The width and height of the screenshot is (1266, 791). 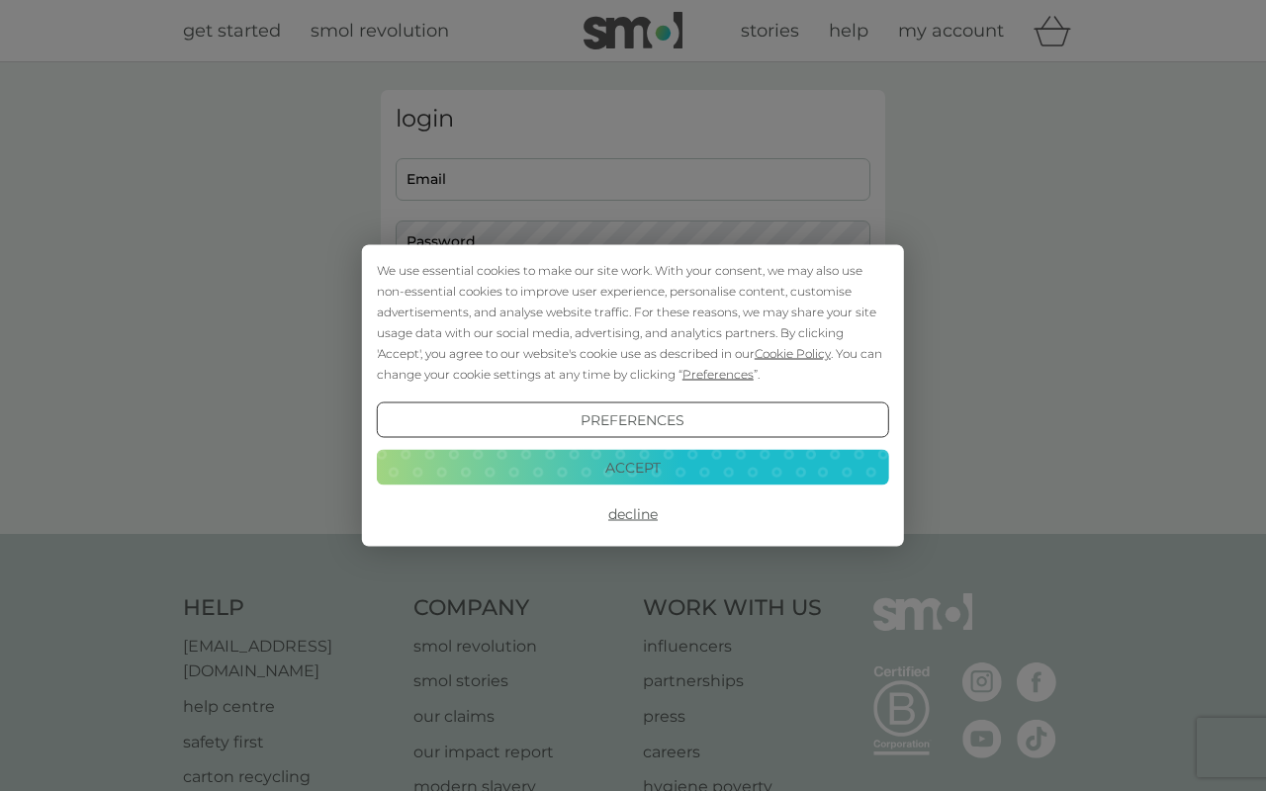 I want to click on div: Cookie Consent Prompt, so click(x=633, y=396).